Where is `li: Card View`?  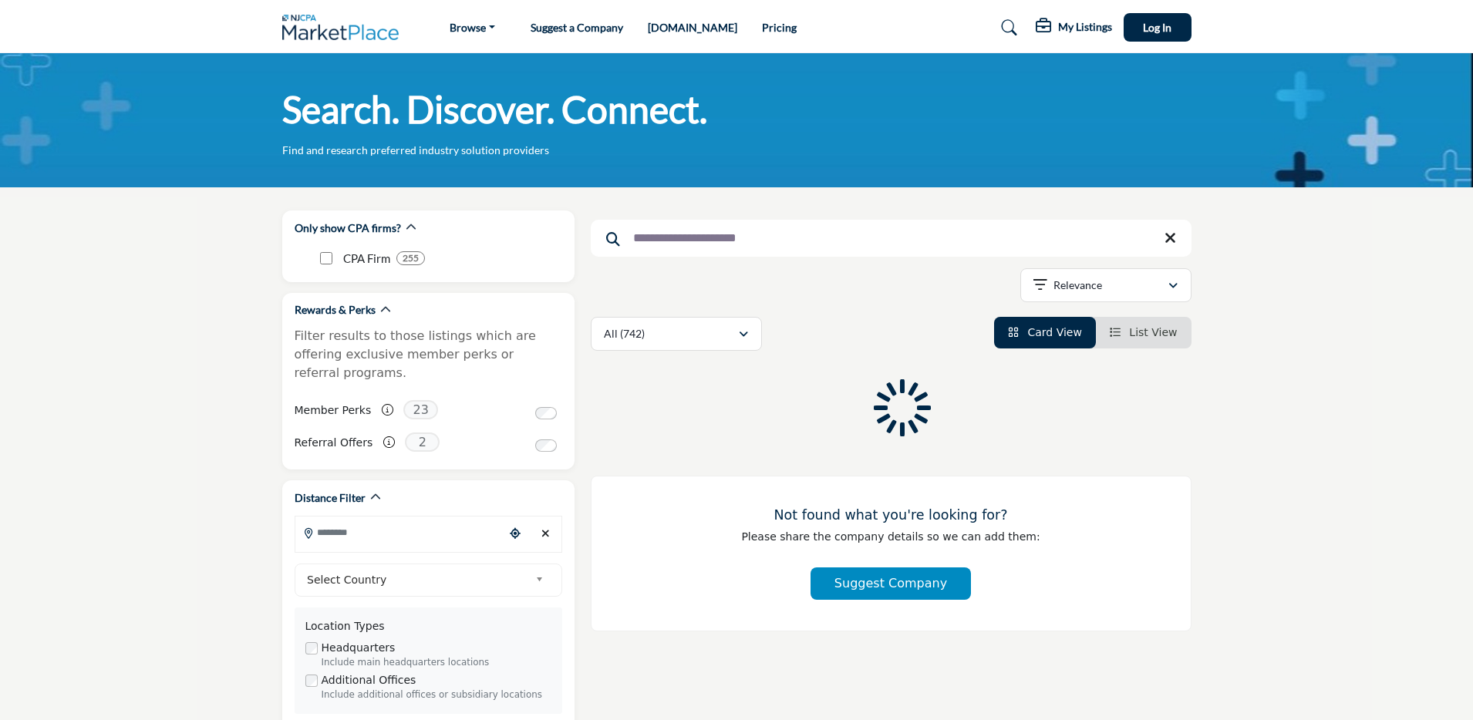
li: Card View is located at coordinates (1045, 332).